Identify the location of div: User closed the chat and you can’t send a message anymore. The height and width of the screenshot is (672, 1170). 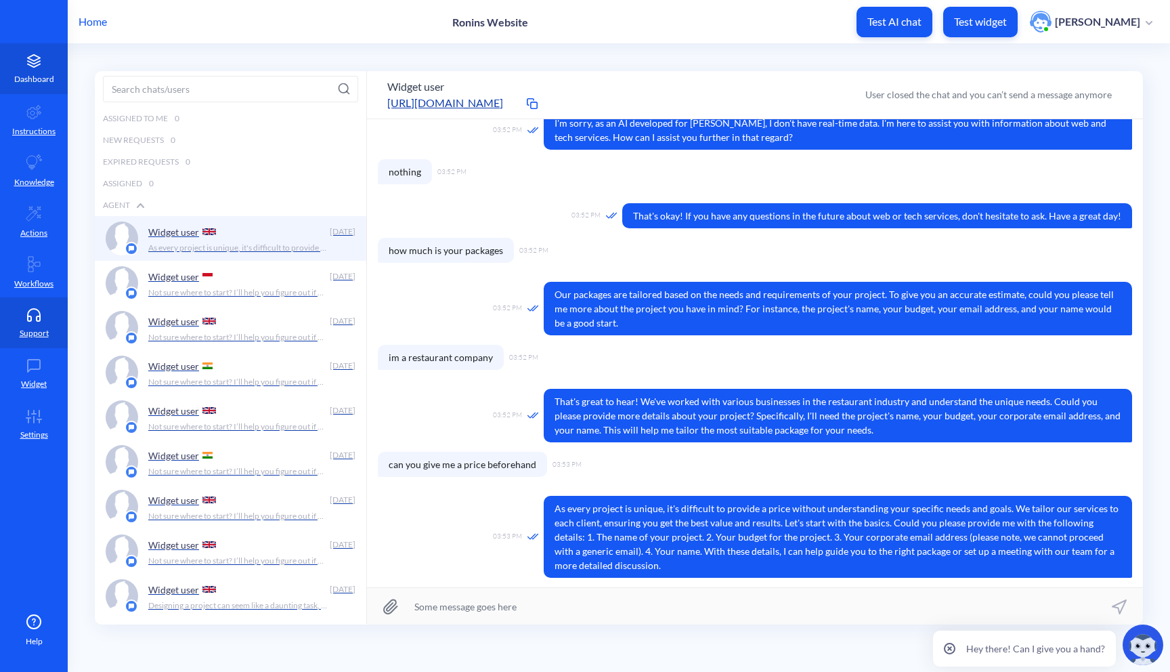
(988, 94).